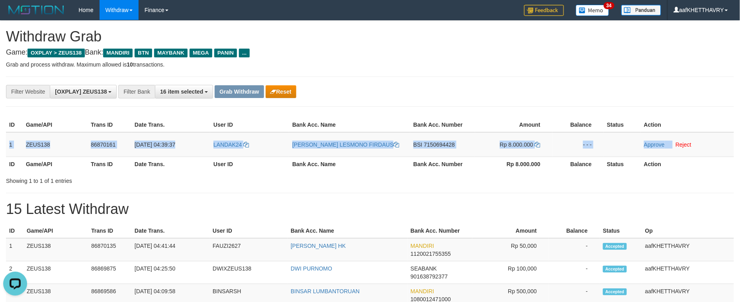  What do you see at coordinates (281, 92) in the screenshot?
I see `button: Reset` at bounding box center [281, 92].